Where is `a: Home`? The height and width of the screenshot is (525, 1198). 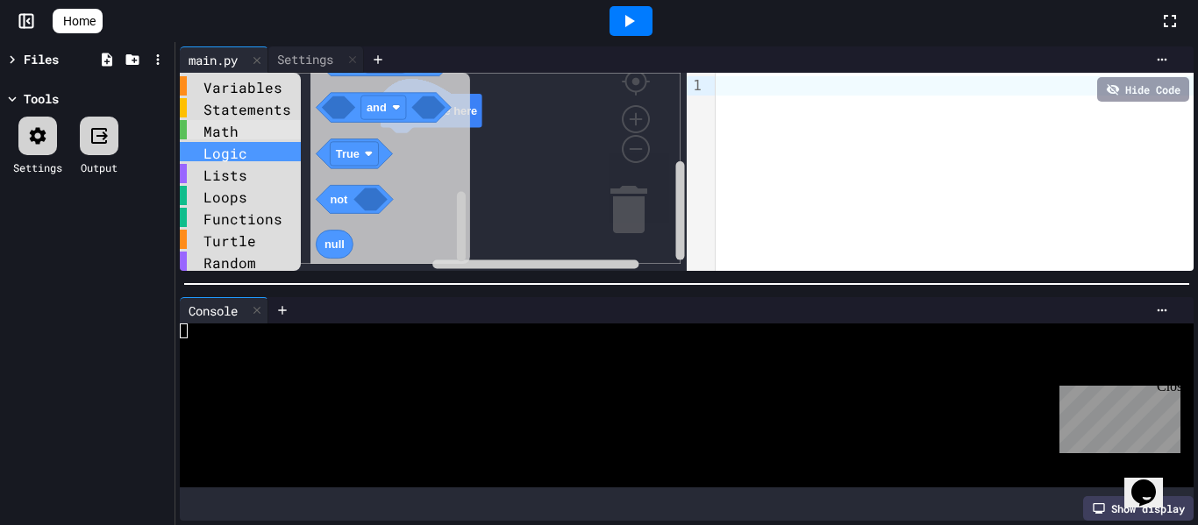
a: Home is located at coordinates (77, 21).